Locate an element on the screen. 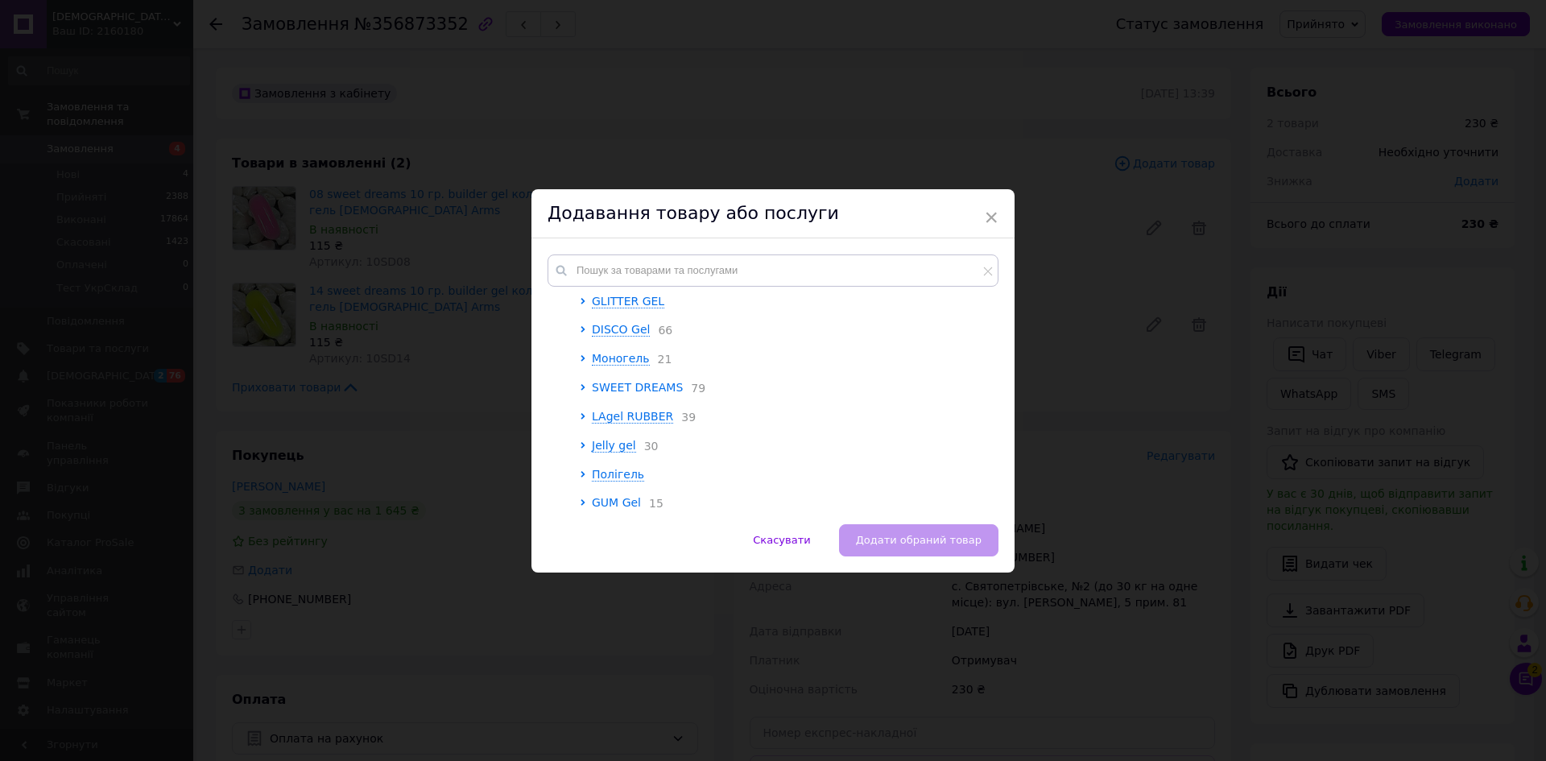  span: Скасувати is located at coordinates (781, 540).